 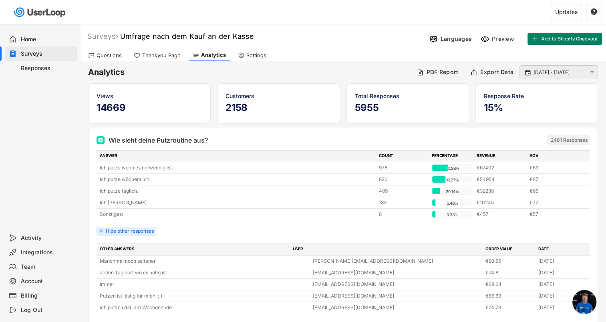 I want to click on div: Preview, so click(x=504, y=39).